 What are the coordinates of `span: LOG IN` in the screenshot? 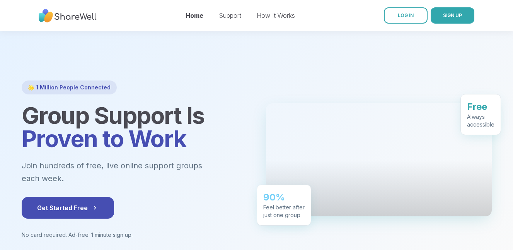 It's located at (405, 15).